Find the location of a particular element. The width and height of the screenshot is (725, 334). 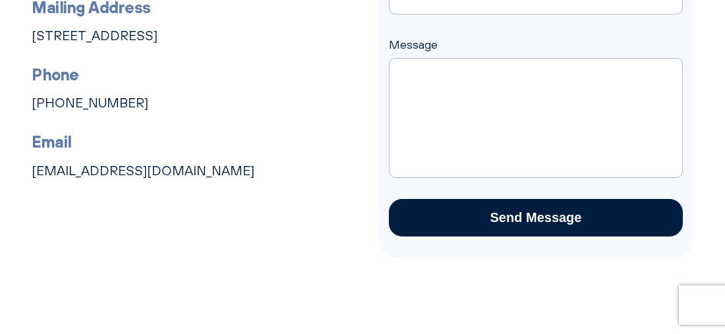

h3: Email is located at coordinates (197, 142).